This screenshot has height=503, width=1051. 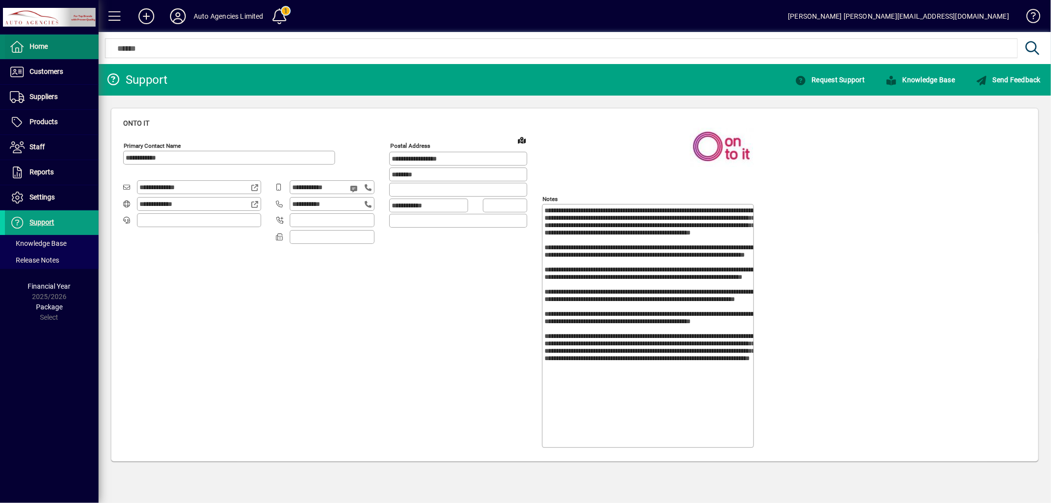 What do you see at coordinates (52, 147) in the screenshot?
I see `a: Staff` at bounding box center [52, 147].